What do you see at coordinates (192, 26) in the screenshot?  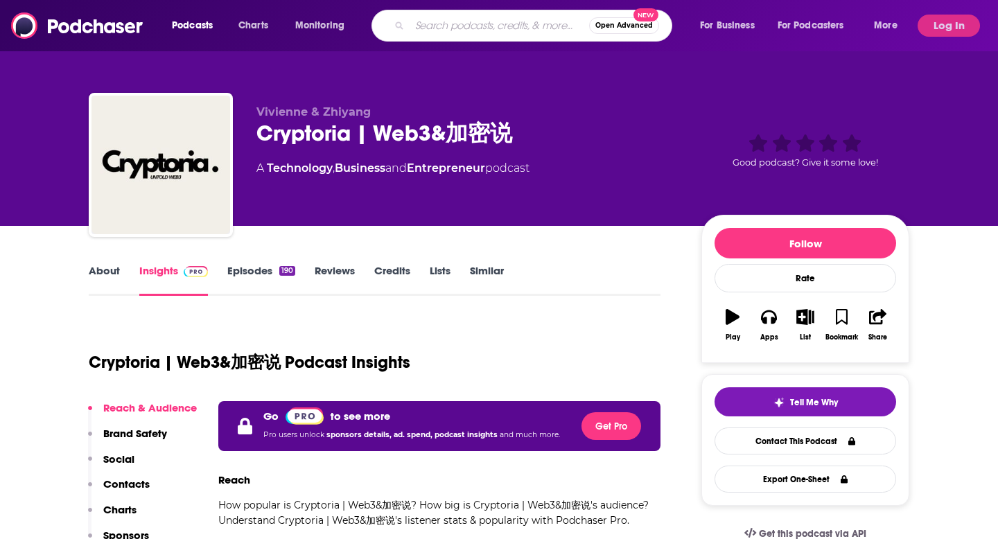 I see `span: Podcasts` at bounding box center [192, 26].